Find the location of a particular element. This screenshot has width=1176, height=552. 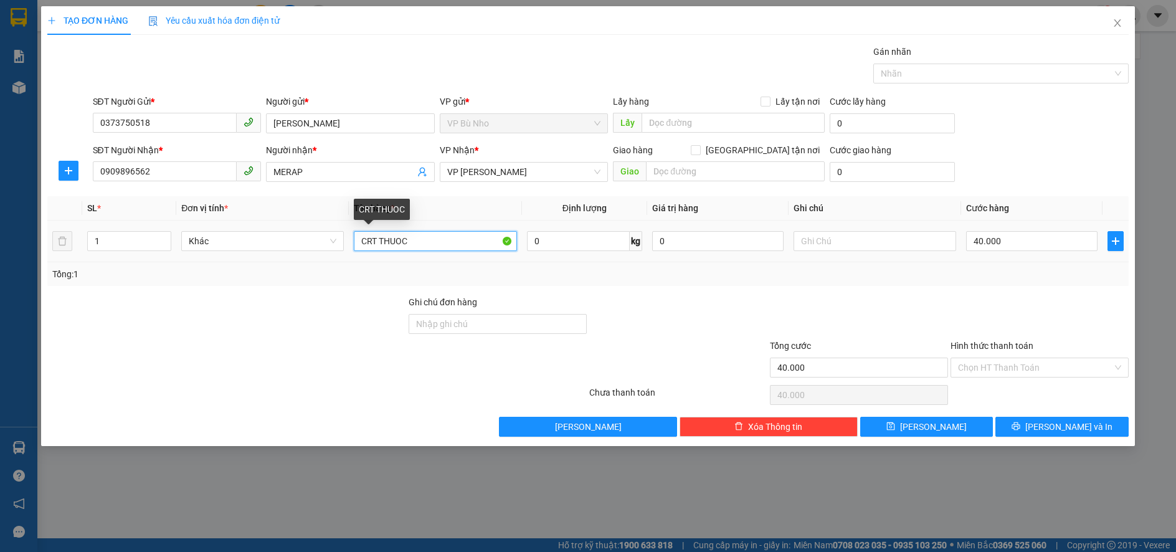

input: VD: Bàn, Ghế is located at coordinates (435, 241).